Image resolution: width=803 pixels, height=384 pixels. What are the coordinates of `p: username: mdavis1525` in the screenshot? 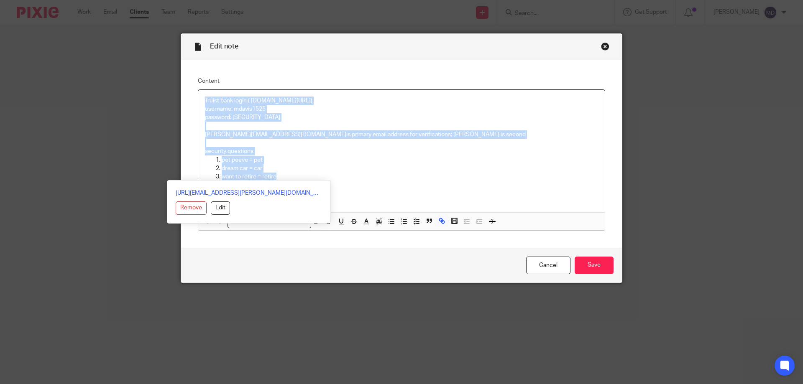 It's located at (401, 109).